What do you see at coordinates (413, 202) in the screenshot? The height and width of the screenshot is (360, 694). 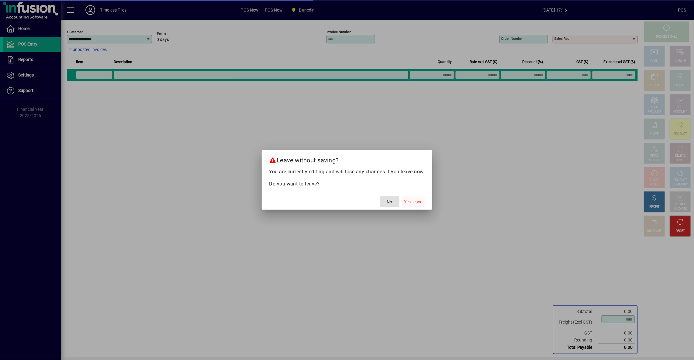 I see `span: Yes, leave` at bounding box center [413, 202].